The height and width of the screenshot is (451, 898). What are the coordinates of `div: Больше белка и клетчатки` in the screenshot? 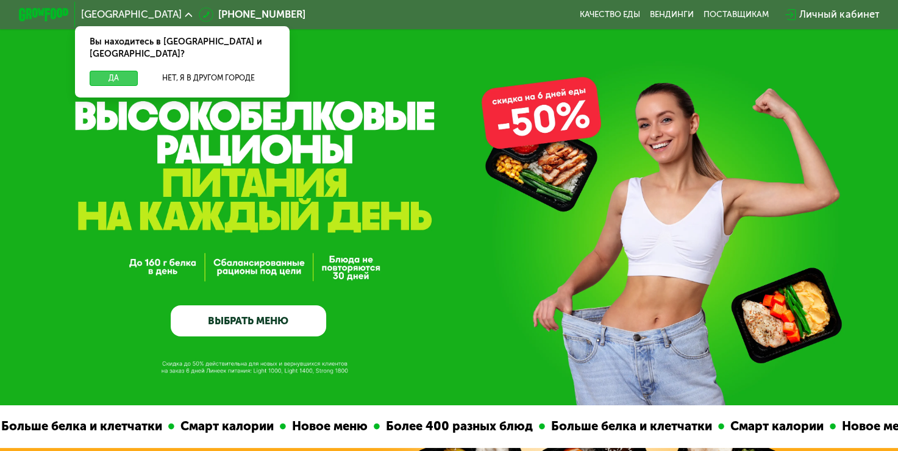 It's located at (630, 426).